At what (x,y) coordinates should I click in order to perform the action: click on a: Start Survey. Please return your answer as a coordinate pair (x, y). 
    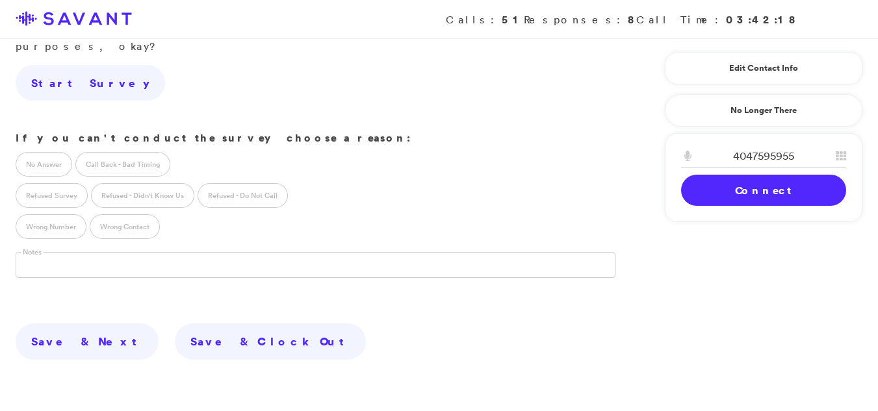
    Looking at the image, I should click on (90, 83).